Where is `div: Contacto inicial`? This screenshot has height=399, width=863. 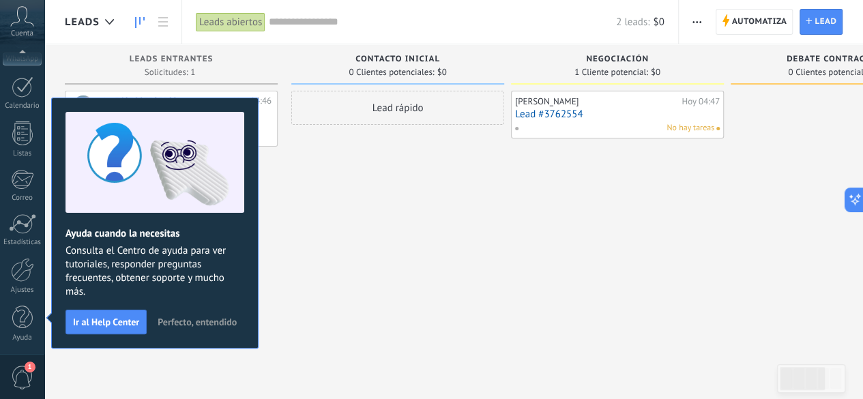
div: Contacto inicial is located at coordinates (398, 60).